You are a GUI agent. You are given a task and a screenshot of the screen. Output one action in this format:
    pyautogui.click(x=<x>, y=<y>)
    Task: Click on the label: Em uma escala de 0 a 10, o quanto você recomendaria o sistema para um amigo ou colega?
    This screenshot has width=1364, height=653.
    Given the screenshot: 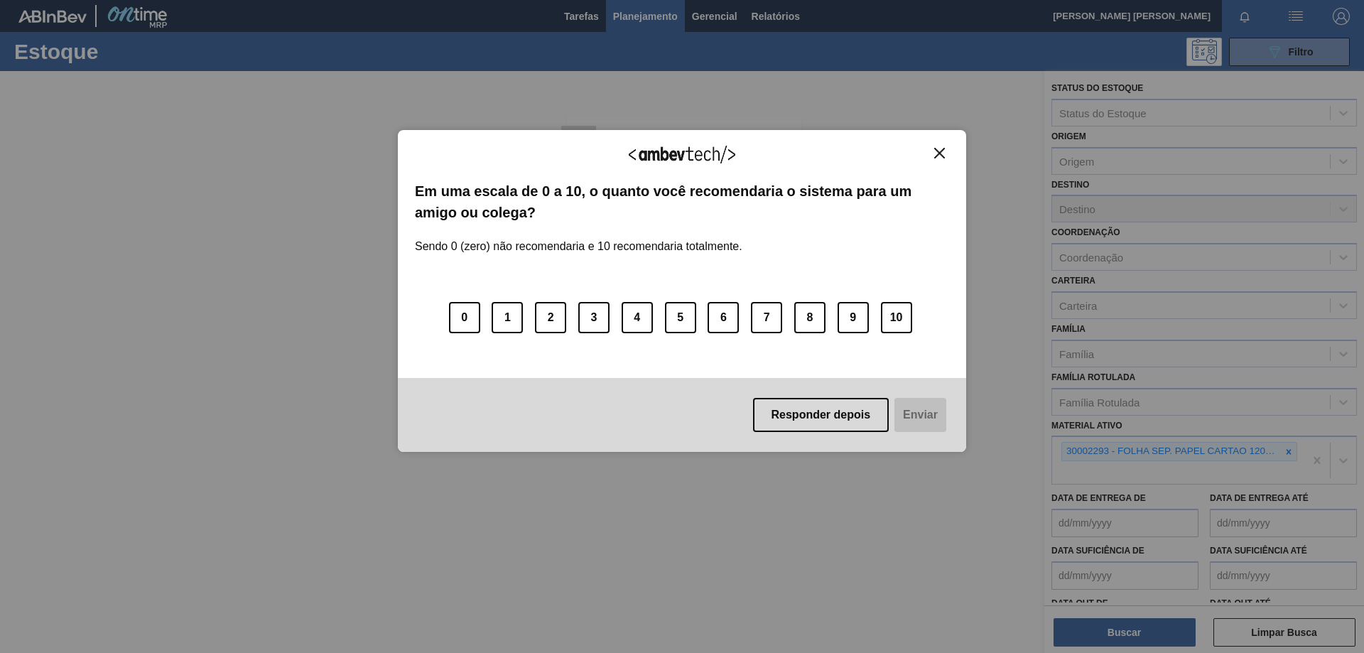 What is the action you would take?
    pyautogui.click(x=682, y=202)
    